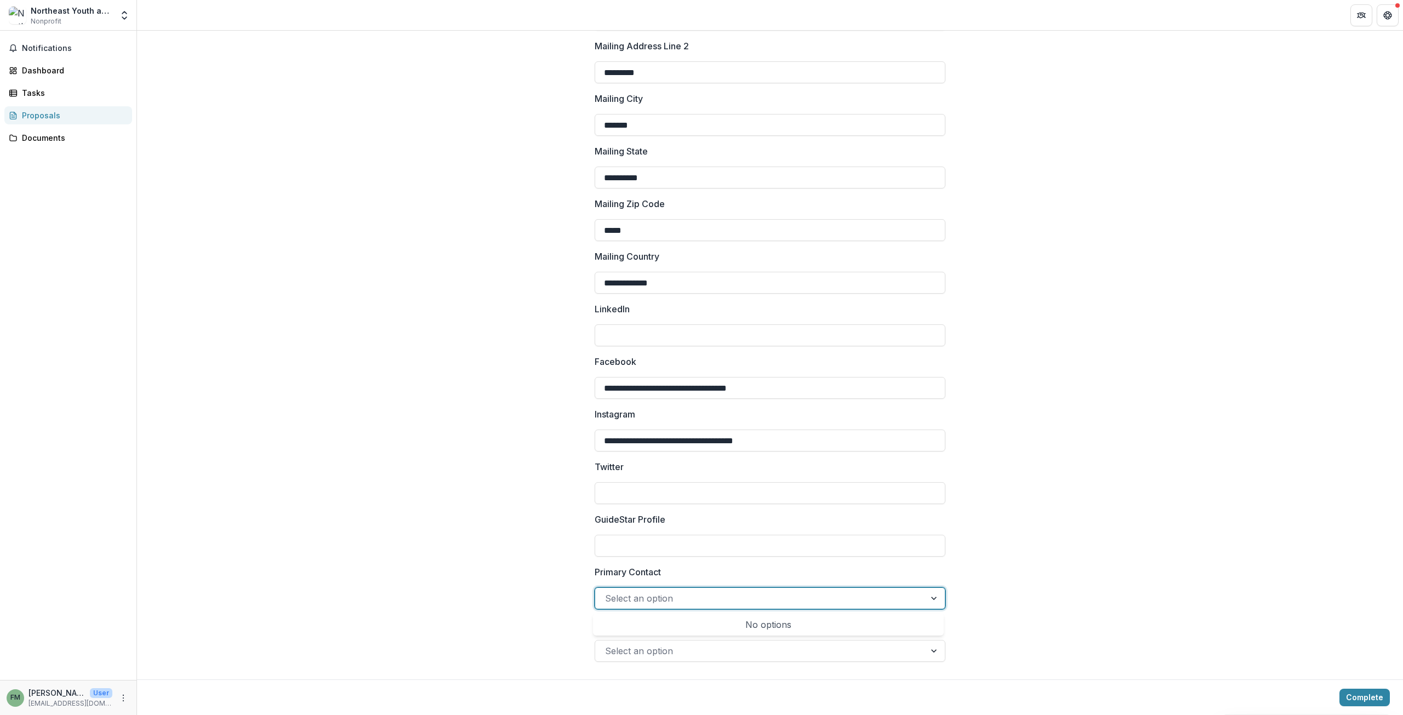 This screenshot has height=715, width=1403. I want to click on div: Tasks, so click(72, 93).